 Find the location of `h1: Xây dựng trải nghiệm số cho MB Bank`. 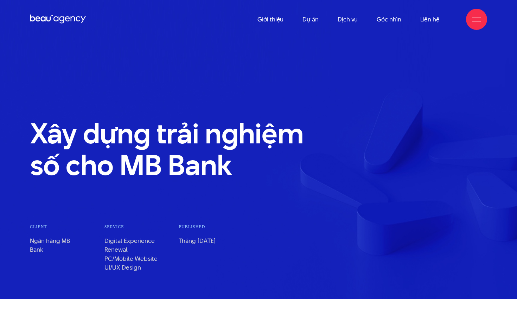

h1: Xây dựng trải nghiệm số cho MB Bank is located at coordinates (180, 149).